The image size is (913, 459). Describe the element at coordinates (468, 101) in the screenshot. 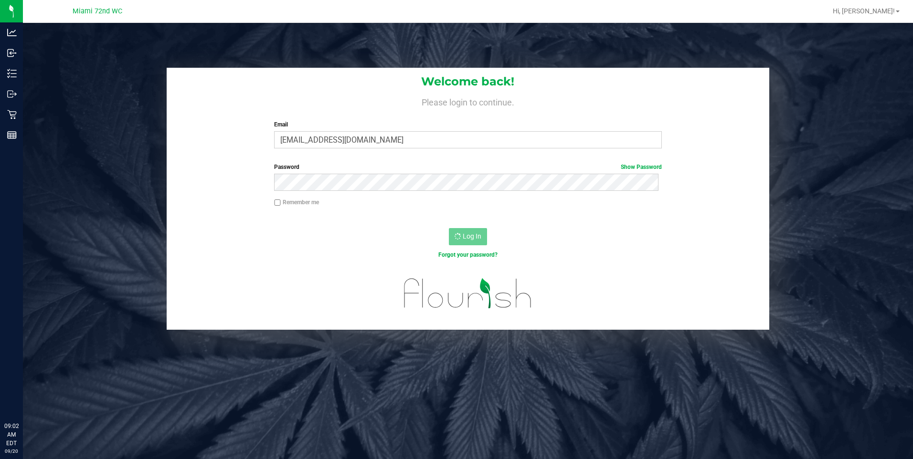

I see `h4: Please login to continue.` at that location.